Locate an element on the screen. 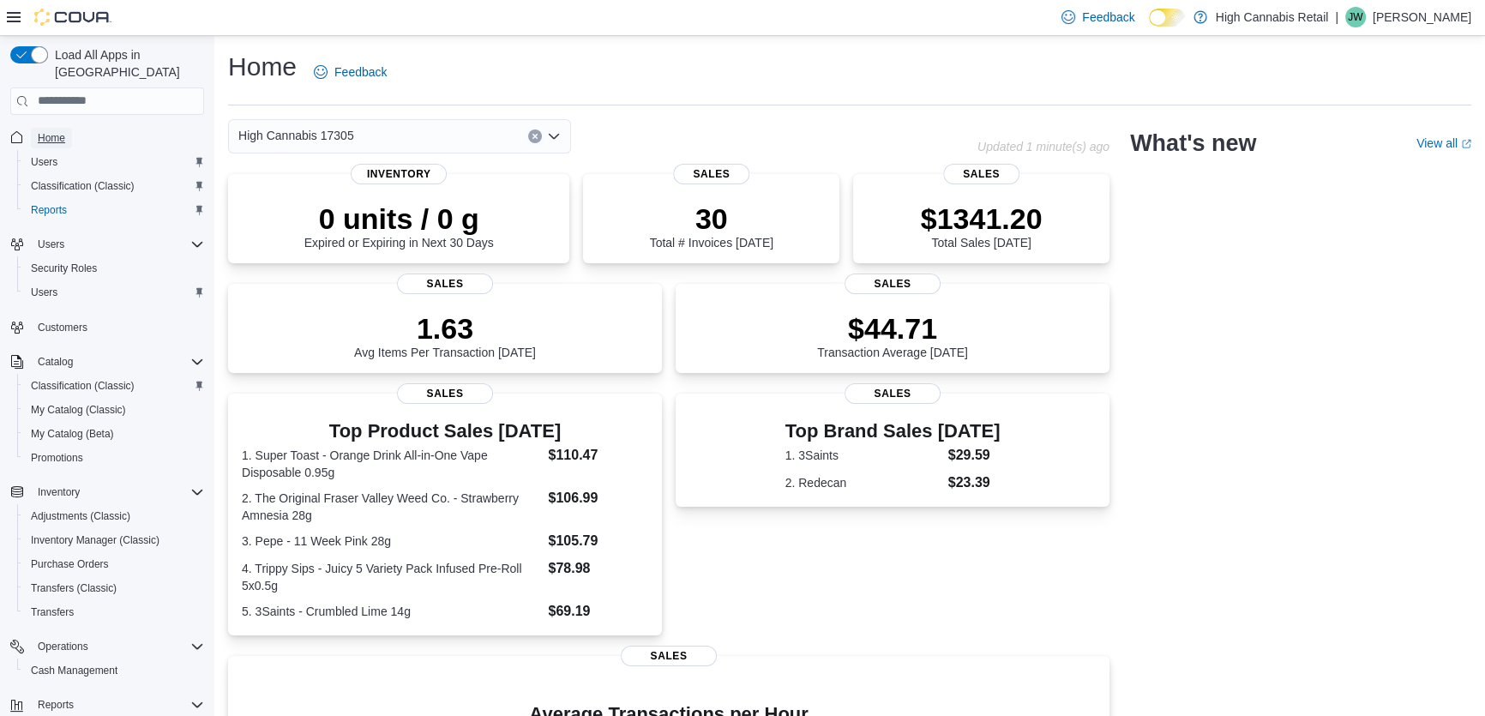 This screenshot has width=1485, height=716. button: Open list of options is located at coordinates (554, 136).